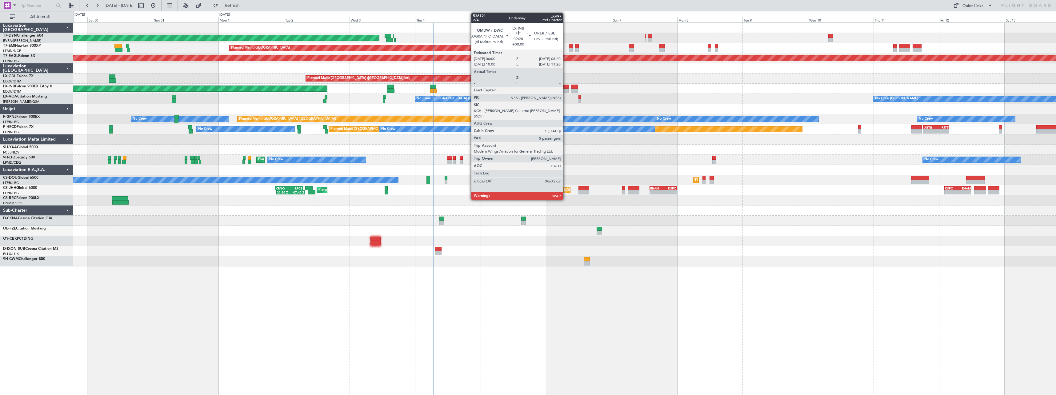 Image resolution: width=1056 pixels, height=395 pixels. I want to click on span: 9H-CWM, so click(11, 259).